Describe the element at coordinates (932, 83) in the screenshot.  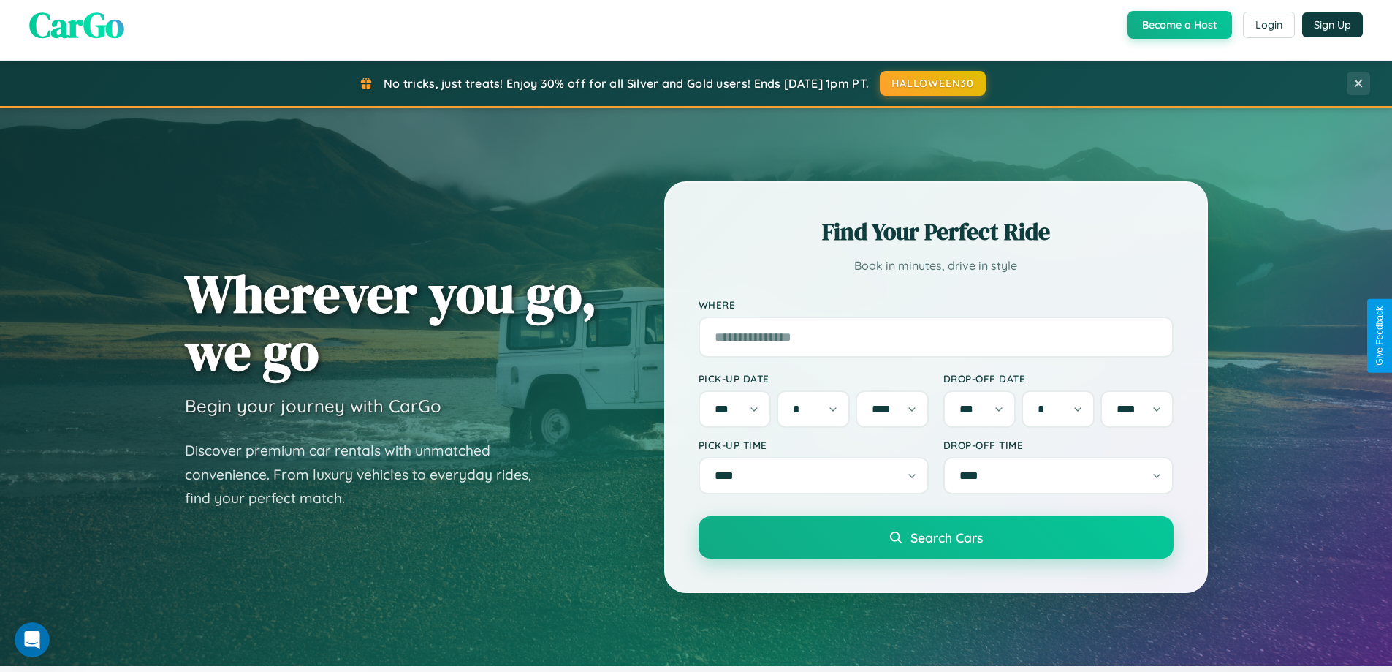
I see `button: HALLOWEEN30` at that location.